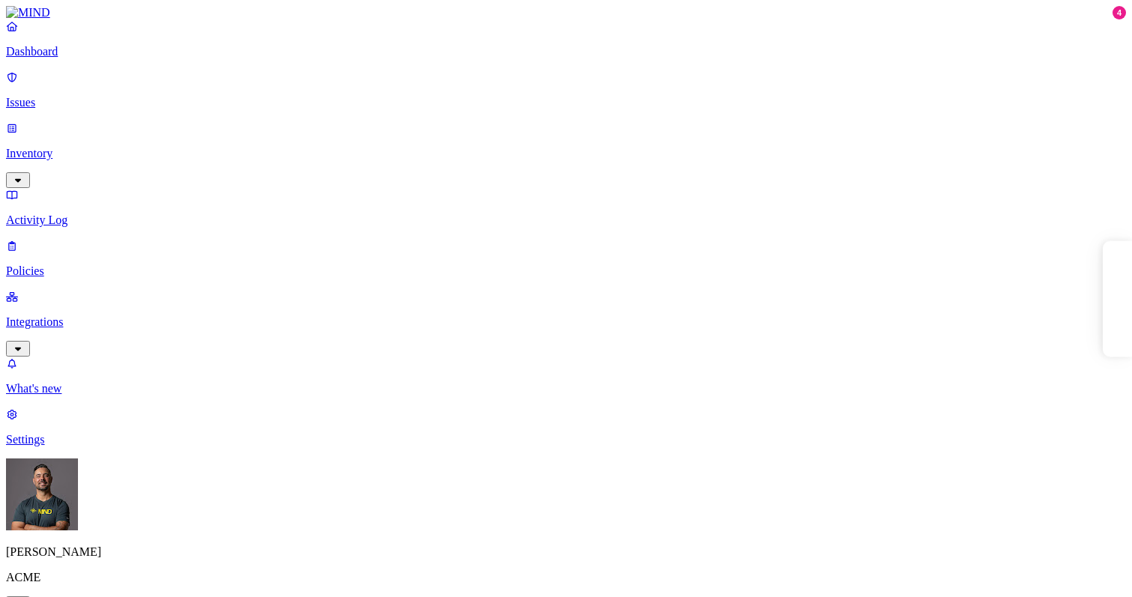 This screenshot has width=1132, height=597. I want to click on a: Dashboard, so click(566, 39).